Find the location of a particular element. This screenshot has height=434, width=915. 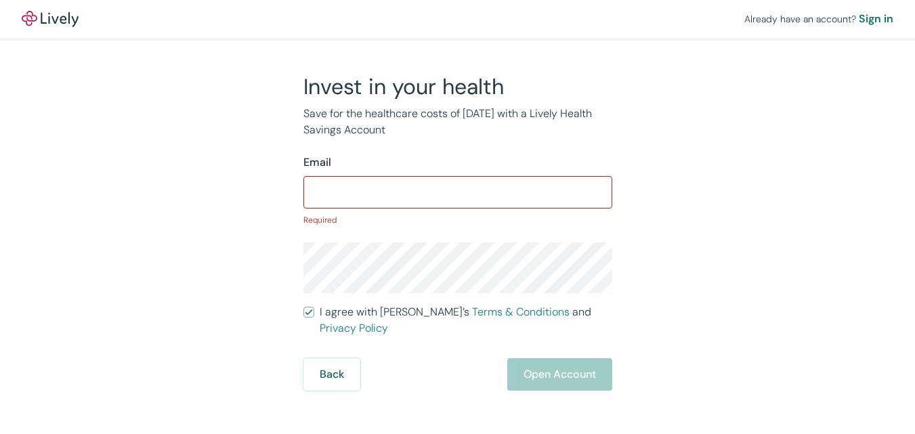

div: Sign in is located at coordinates (876, 19).